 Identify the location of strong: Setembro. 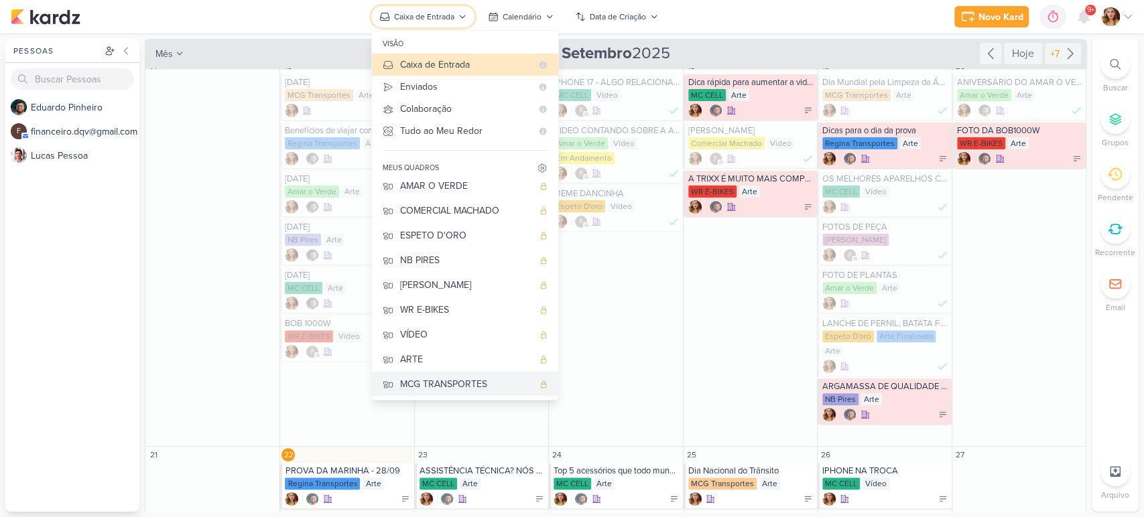
(596, 53).